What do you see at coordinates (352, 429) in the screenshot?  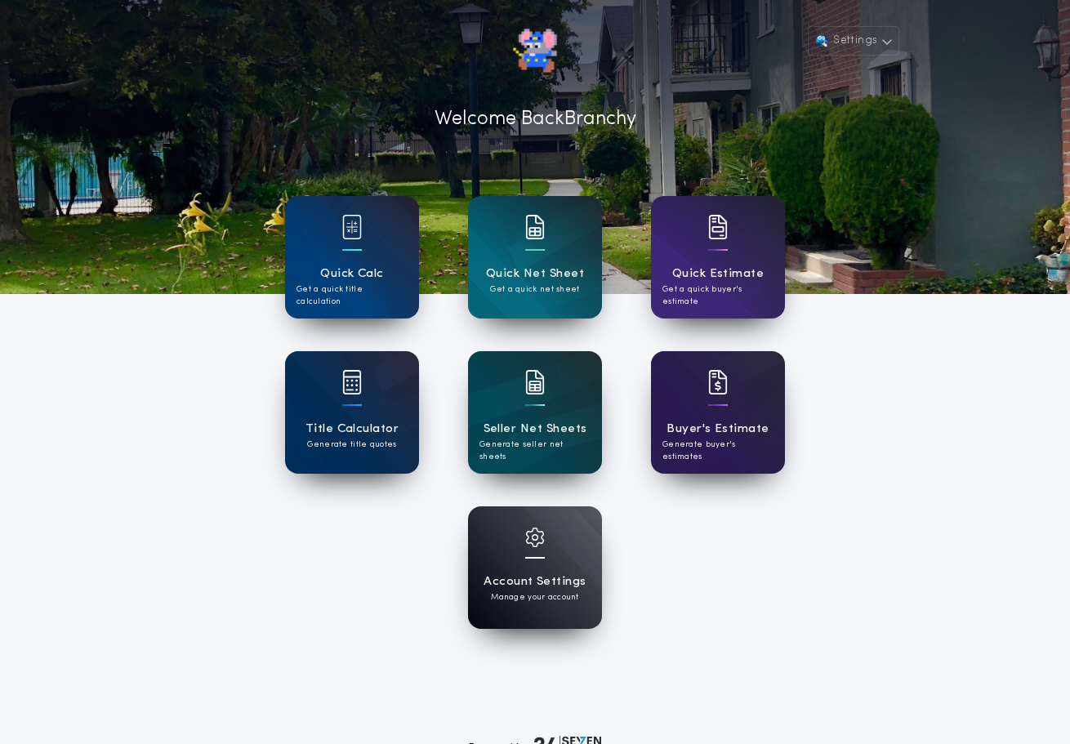 I see `h1: Title Calculator` at bounding box center [352, 429].